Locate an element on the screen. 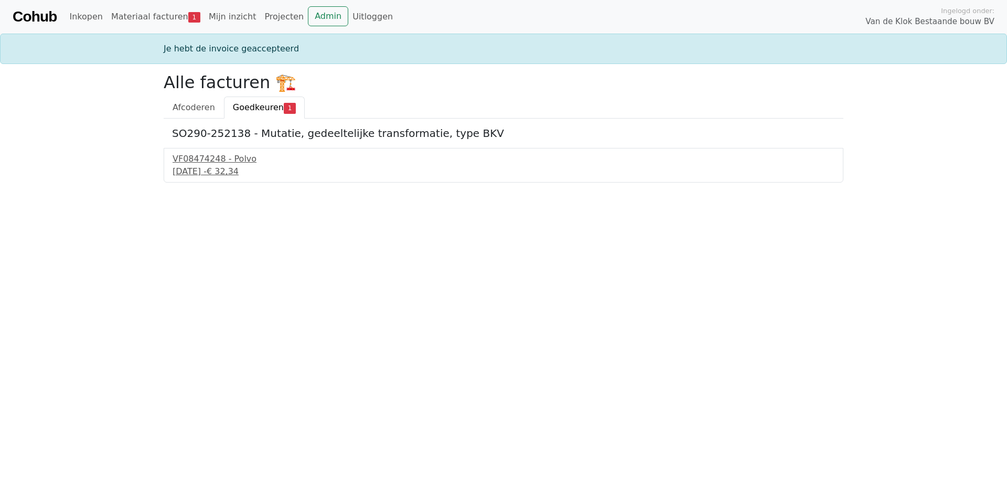  div: VF08474248 - Polvo is located at coordinates (504, 159).